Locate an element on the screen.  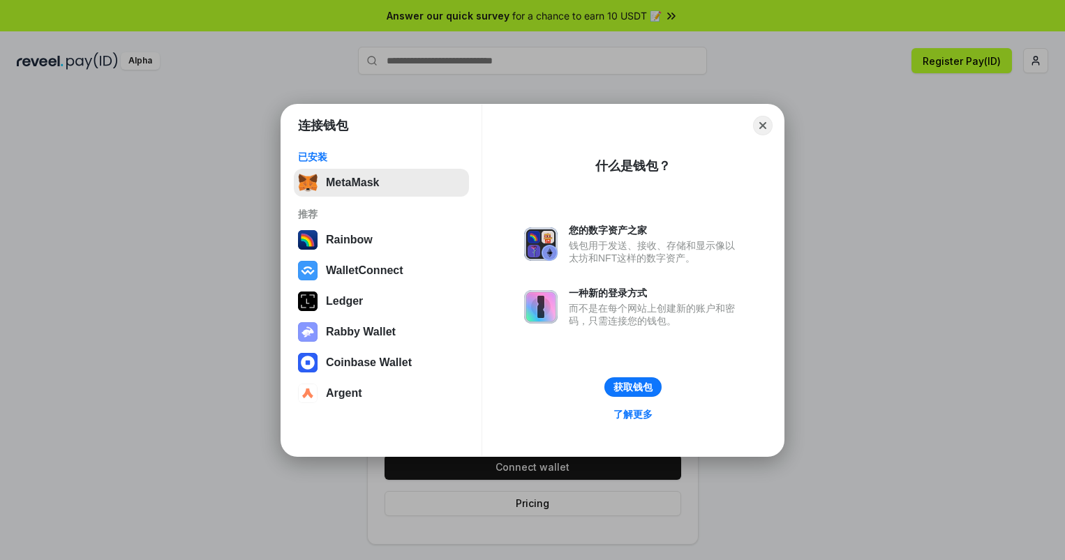
button: WalletConnect is located at coordinates (381, 271).